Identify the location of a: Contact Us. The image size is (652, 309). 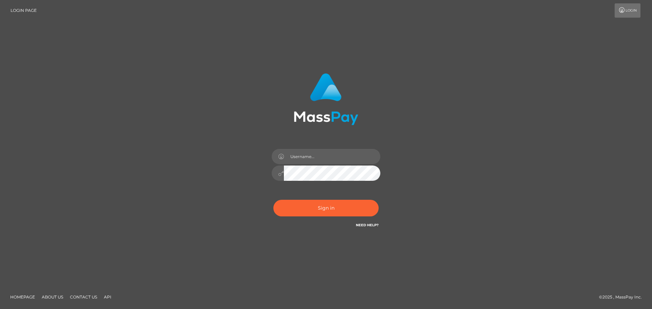
(84, 297).